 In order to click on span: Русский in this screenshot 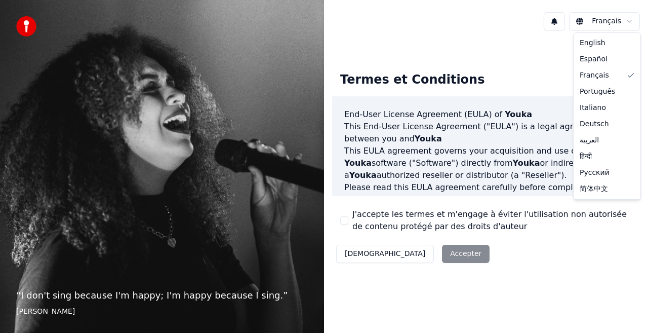, I will do `click(594, 173)`.